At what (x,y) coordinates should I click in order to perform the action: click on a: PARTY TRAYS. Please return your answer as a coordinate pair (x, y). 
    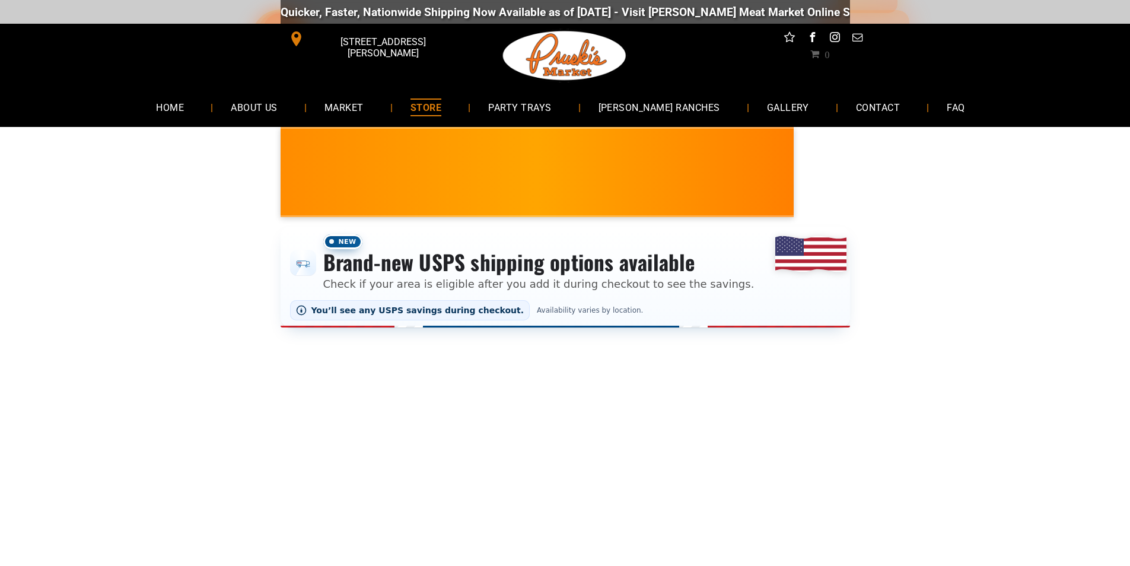
    Looking at the image, I should click on (519, 107).